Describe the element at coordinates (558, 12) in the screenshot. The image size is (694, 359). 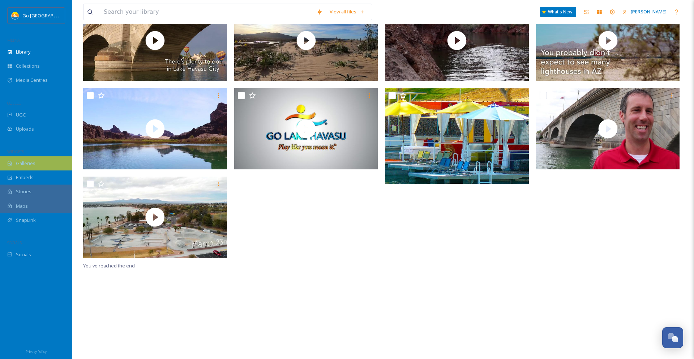
I see `a: What's New` at that location.